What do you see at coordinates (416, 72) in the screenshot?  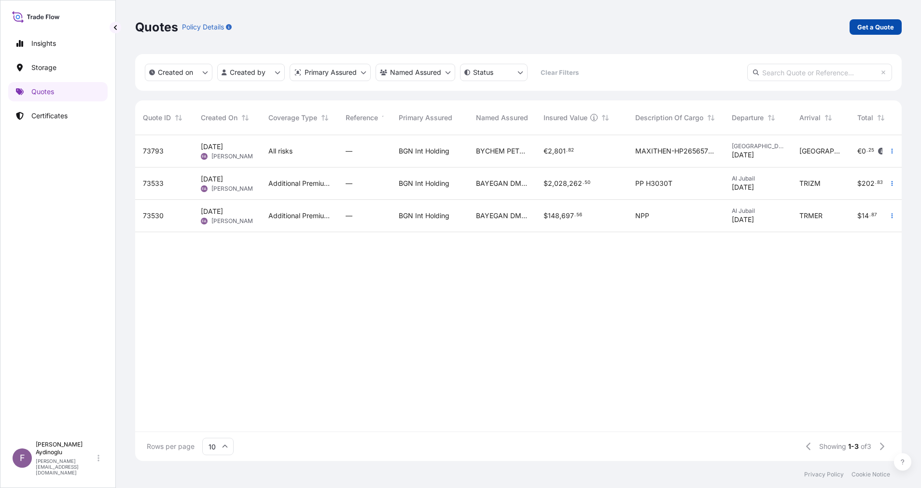 I see `p: Named Assured` at bounding box center [416, 72].